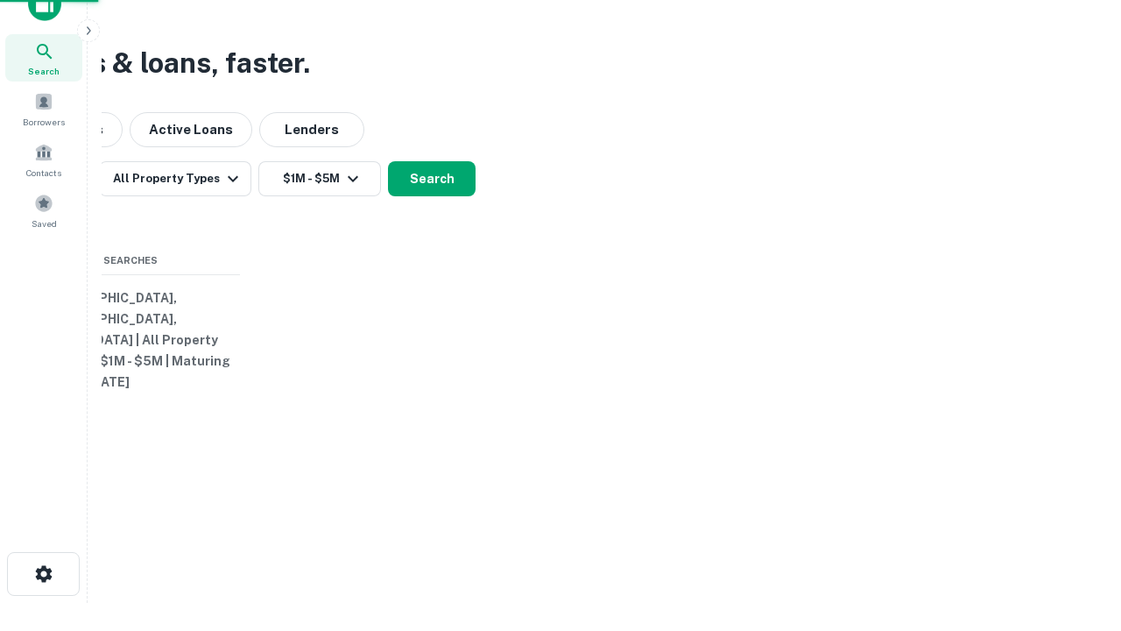 The width and height of the screenshot is (1121, 631). What do you see at coordinates (44, 159) in the screenshot?
I see `div: Contacts` at bounding box center [44, 159].